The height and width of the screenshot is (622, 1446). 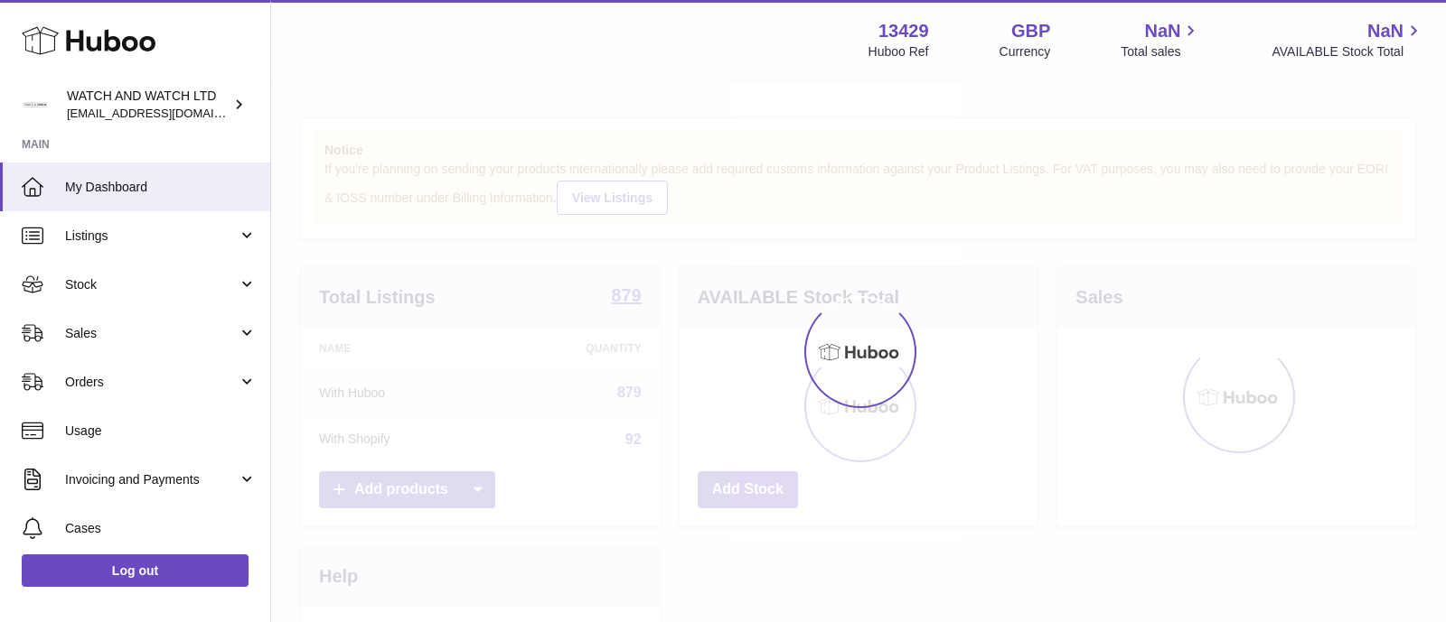 What do you see at coordinates (1160, 40) in the screenshot?
I see `a: NaN Total sales` at bounding box center [1160, 40].